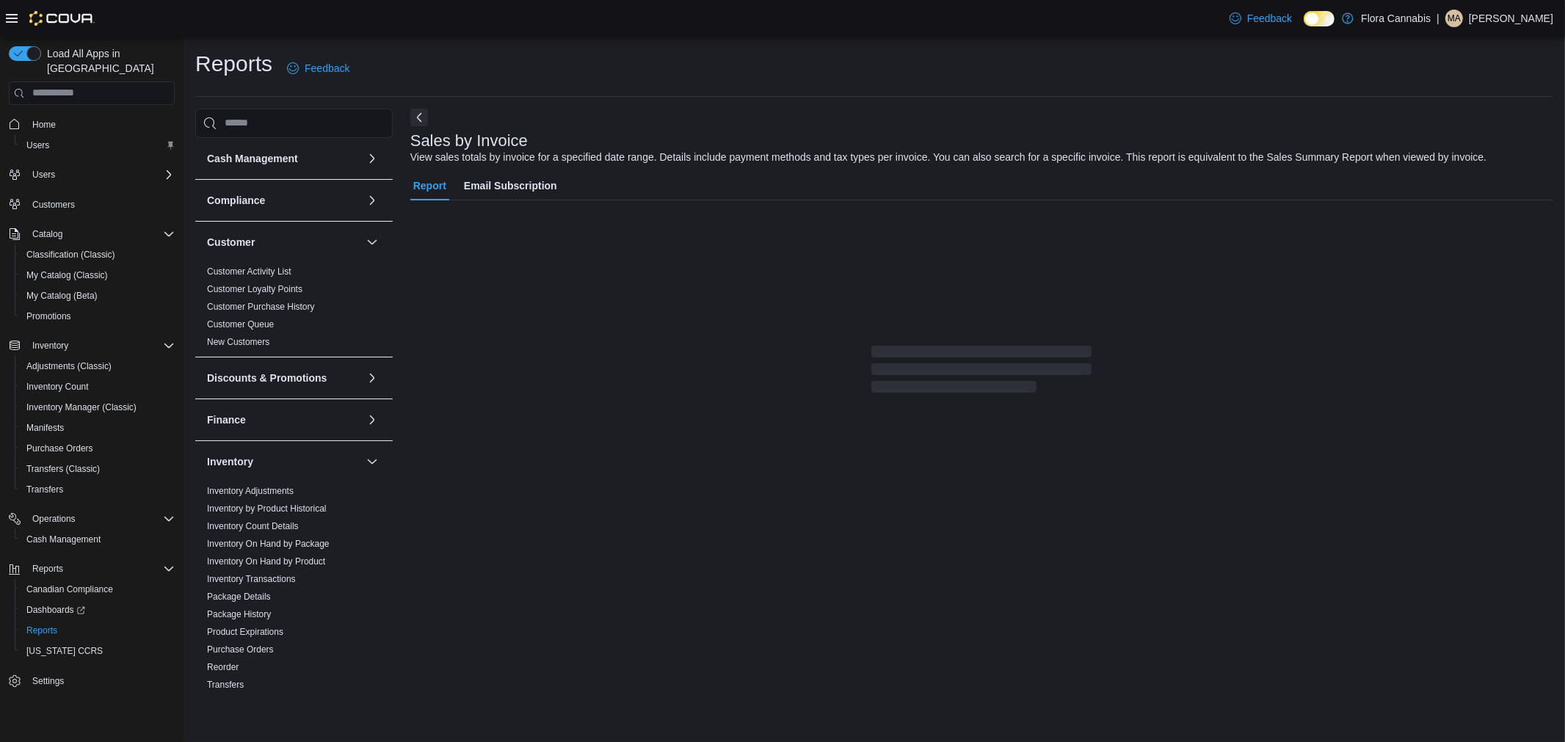 The image size is (1565, 742). Describe the element at coordinates (240, 325) in the screenshot. I see `span: Customer Queue` at that location.